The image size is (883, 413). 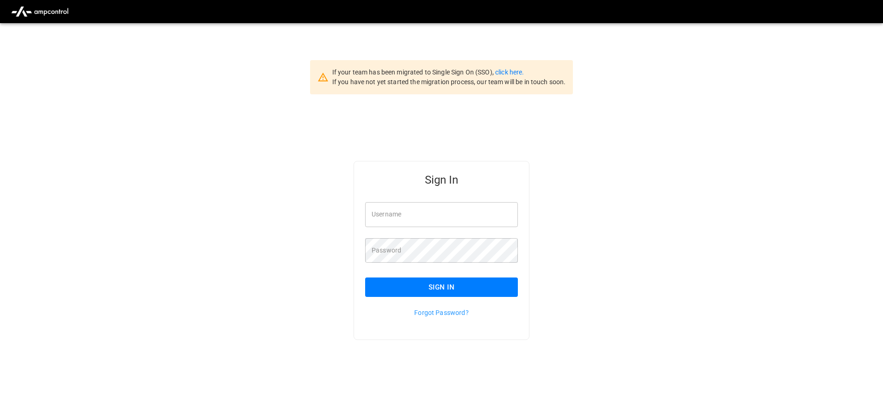 I want to click on h5: Sign In, so click(x=441, y=180).